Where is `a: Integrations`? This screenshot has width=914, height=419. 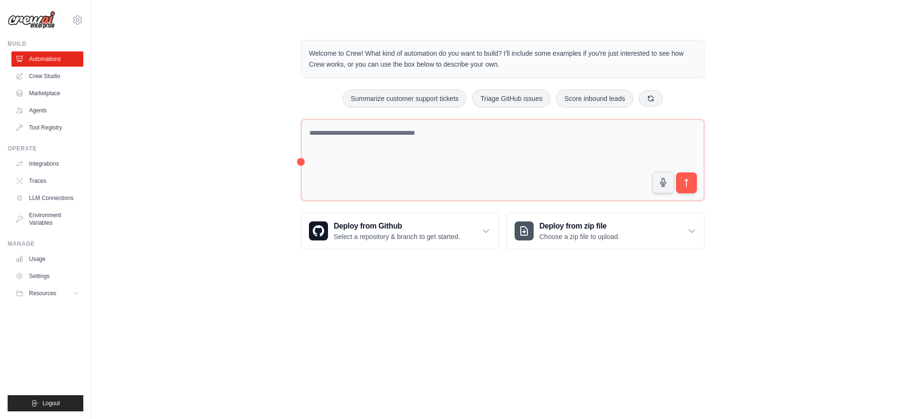 a: Integrations is located at coordinates (47, 164).